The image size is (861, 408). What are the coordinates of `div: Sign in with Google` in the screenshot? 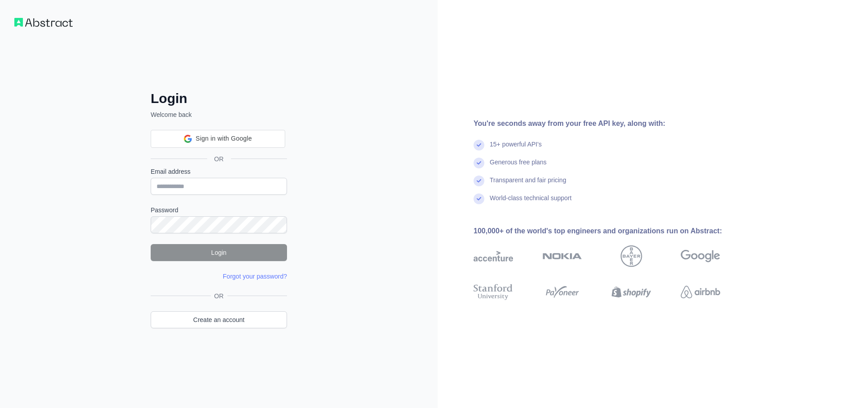 It's located at (218, 139).